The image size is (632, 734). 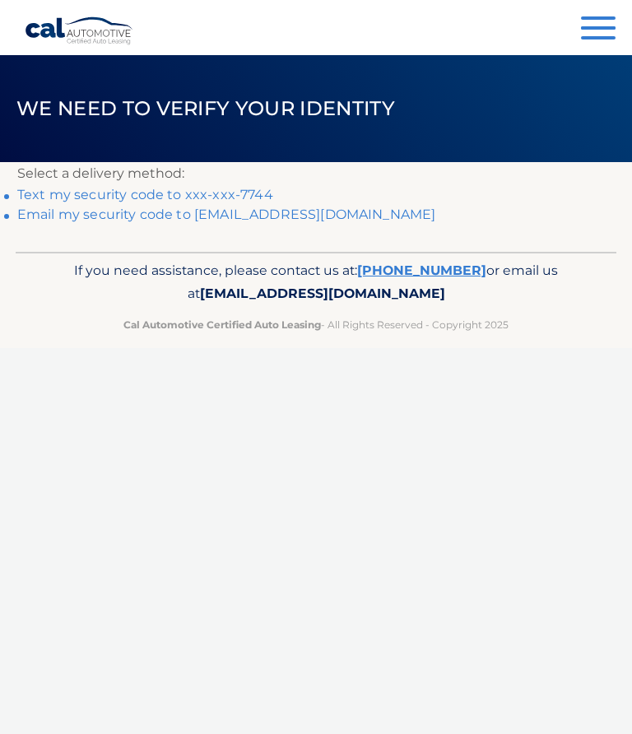 I want to click on a: Cal Automotive, so click(x=79, y=30).